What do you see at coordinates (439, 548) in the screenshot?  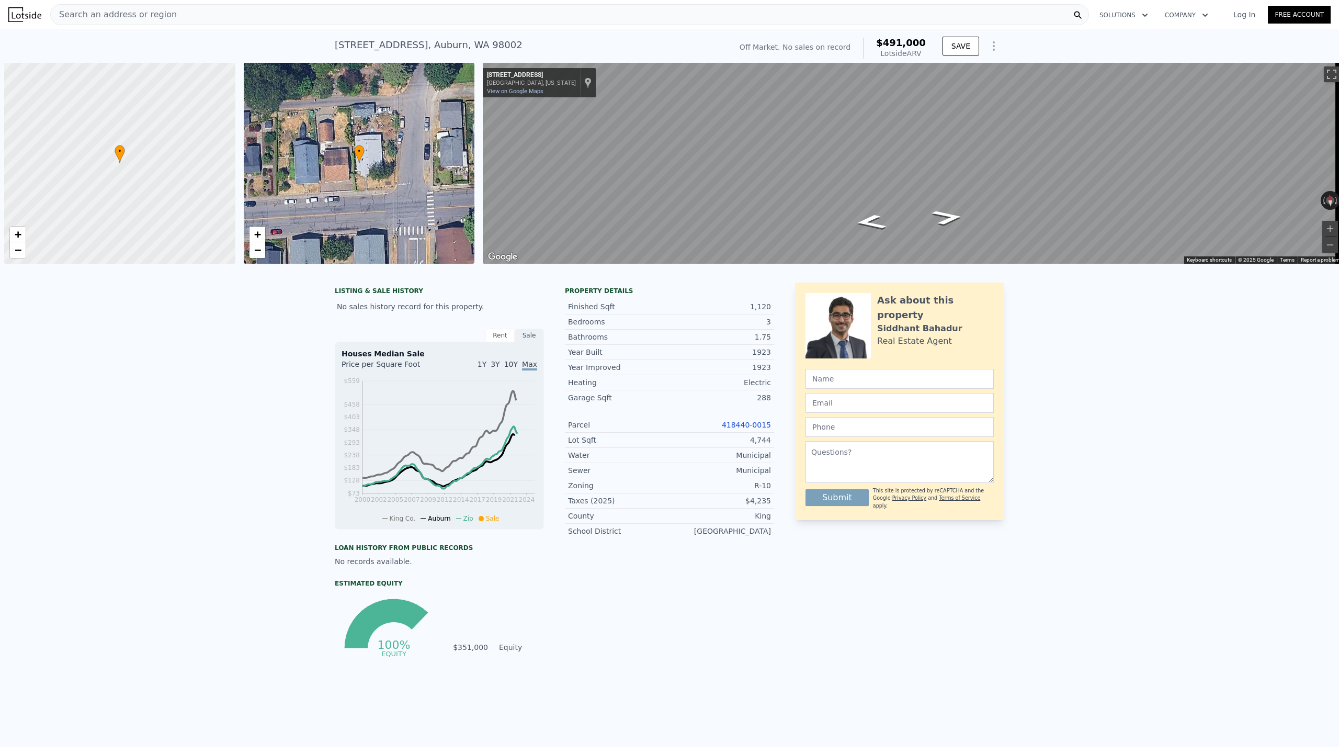 I see `div: Loan history from public records` at bounding box center [439, 548].